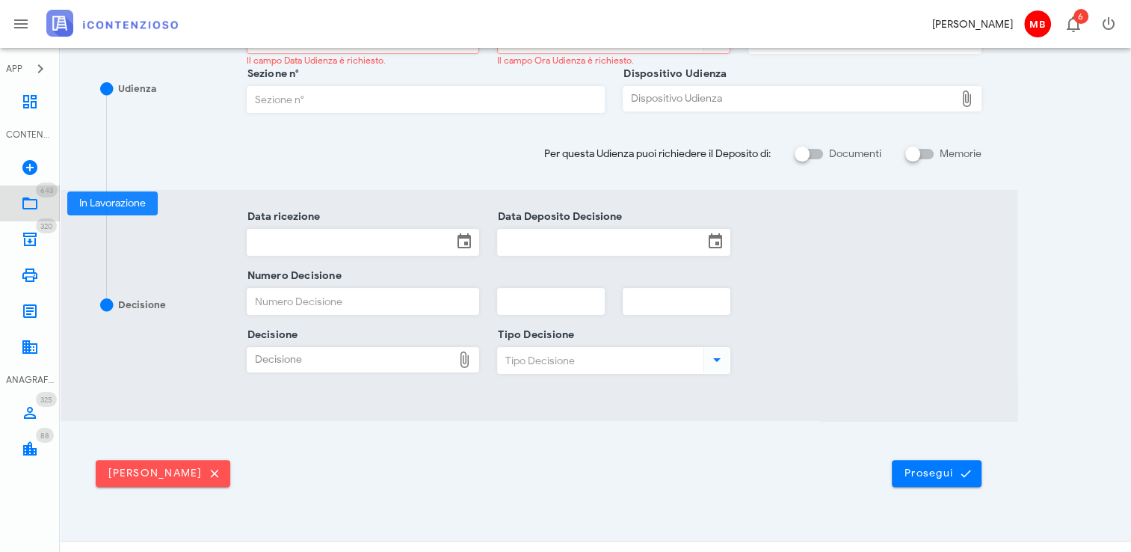 The height and width of the screenshot is (552, 1131). What do you see at coordinates (614, 61) in the screenshot?
I see `div: Il campo Ora Udienza è richiesto.` at bounding box center [614, 61].